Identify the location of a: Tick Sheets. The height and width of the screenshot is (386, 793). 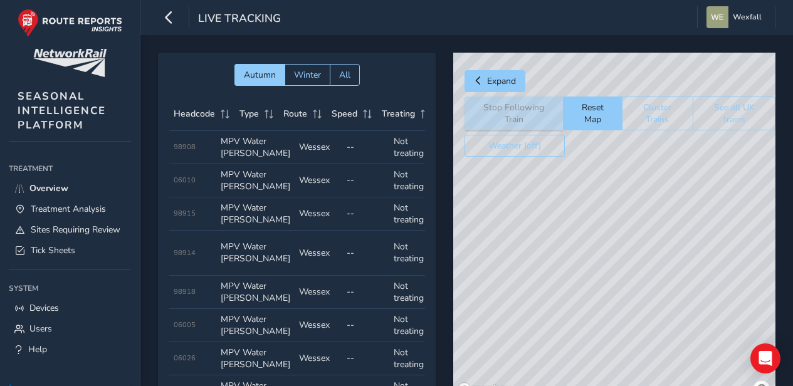
(70, 250).